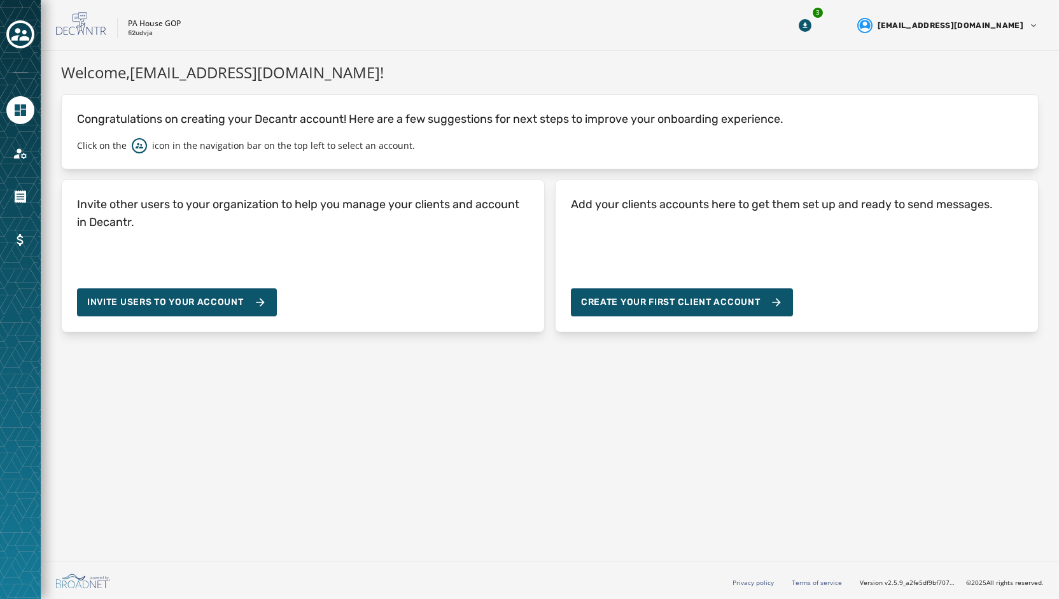 This screenshot has height=599, width=1059. What do you see at coordinates (1005, 582) in the screenshot?
I see `span: © 2025 All rights reserved.` at bounding box center [1005, 582].